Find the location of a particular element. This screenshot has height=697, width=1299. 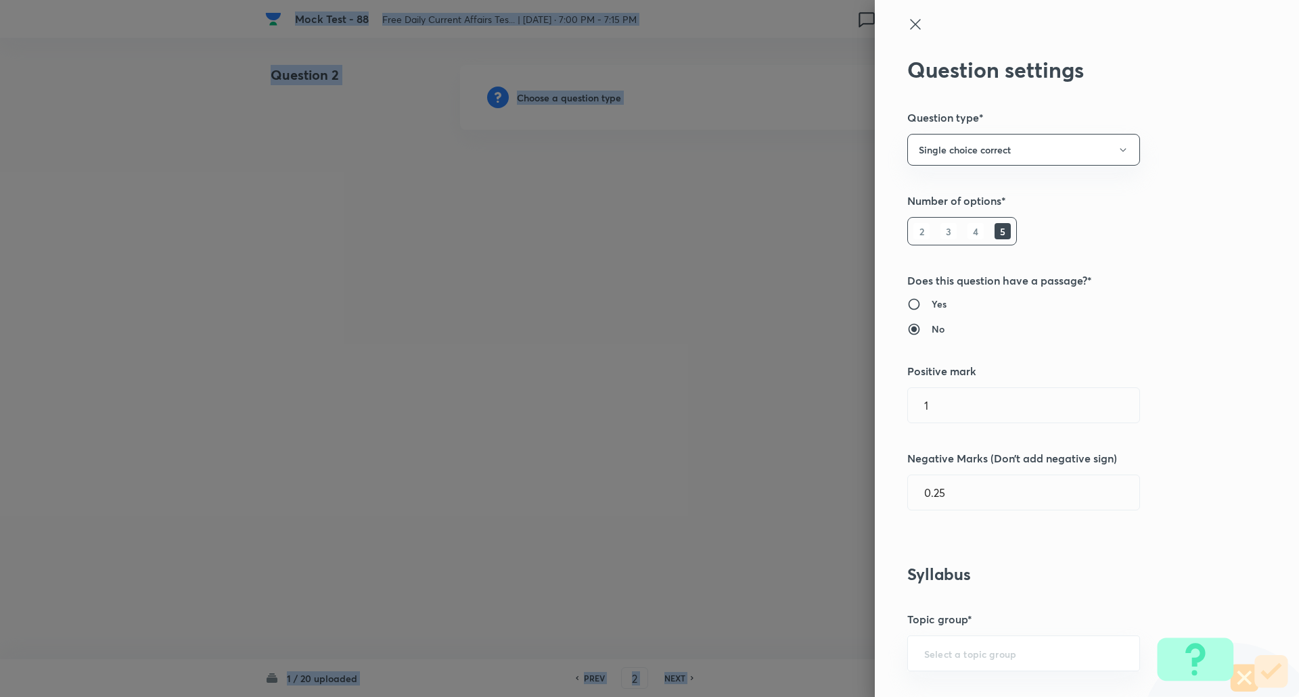

h6: 2 is located at coordinates (921, 231).